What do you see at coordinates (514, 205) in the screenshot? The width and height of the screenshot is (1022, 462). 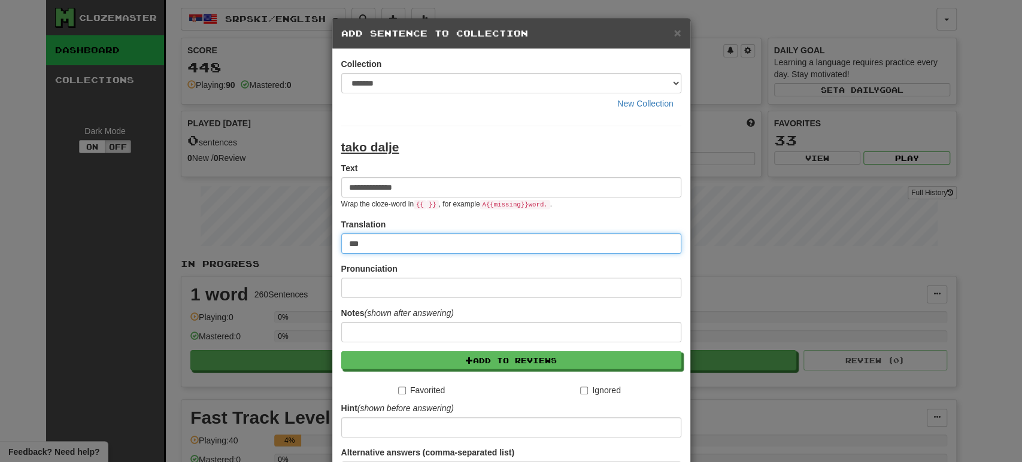 I see `code: A {{ missing }} word.` at bounding box center [514, 205].